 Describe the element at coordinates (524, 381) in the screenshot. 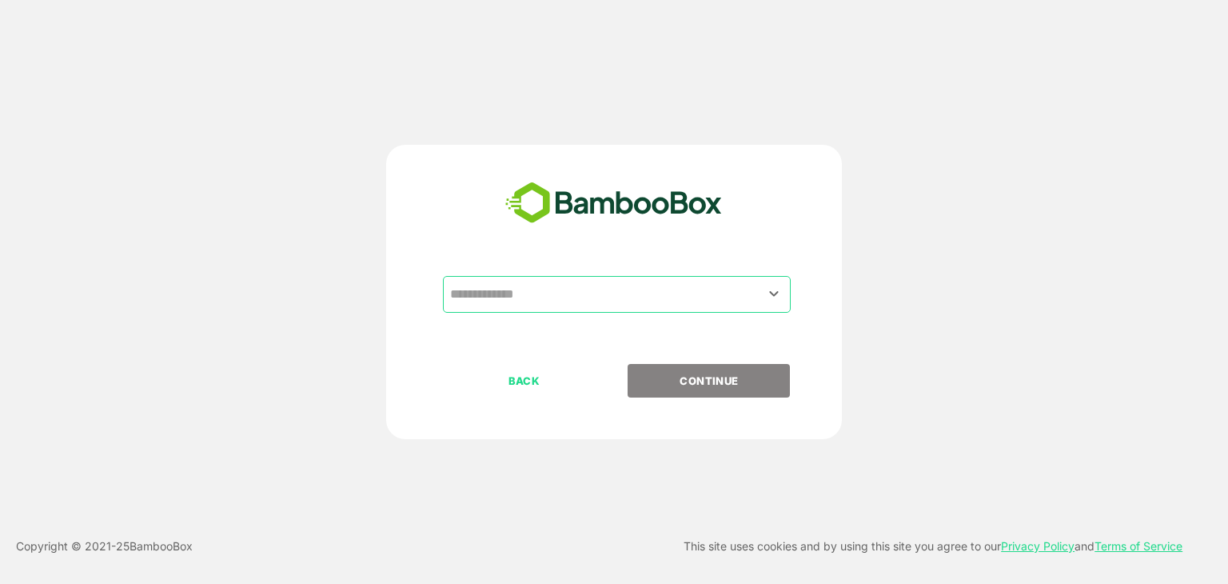

I see `button: BACK` at that location.